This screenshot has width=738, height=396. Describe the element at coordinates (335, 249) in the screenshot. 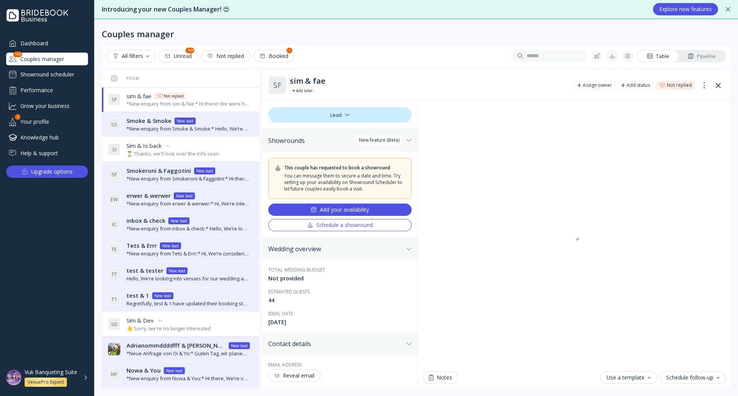

I see `div: Wedding overview` at that location.